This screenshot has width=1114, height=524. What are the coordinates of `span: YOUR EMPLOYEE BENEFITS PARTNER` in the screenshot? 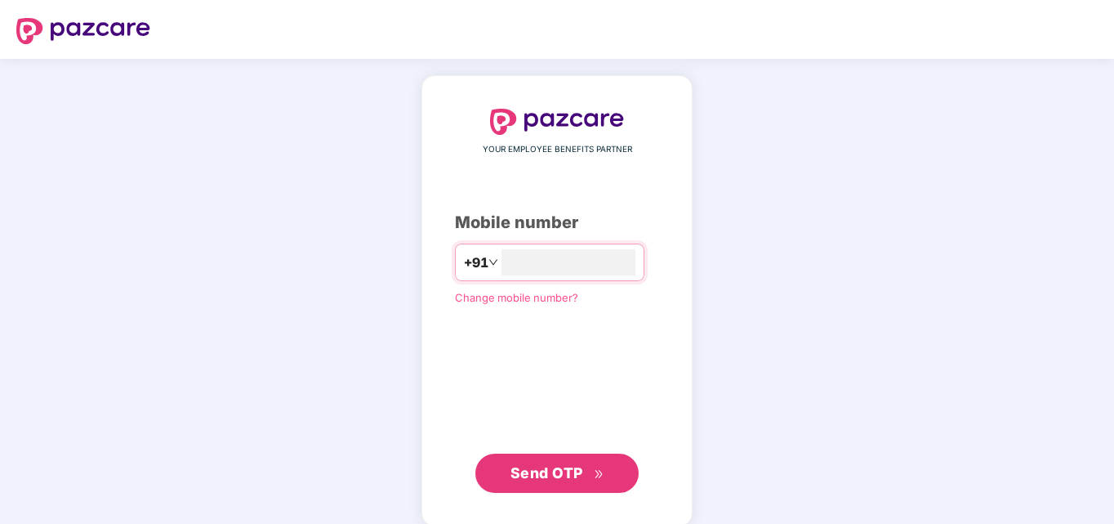 It's located at (557, 150).